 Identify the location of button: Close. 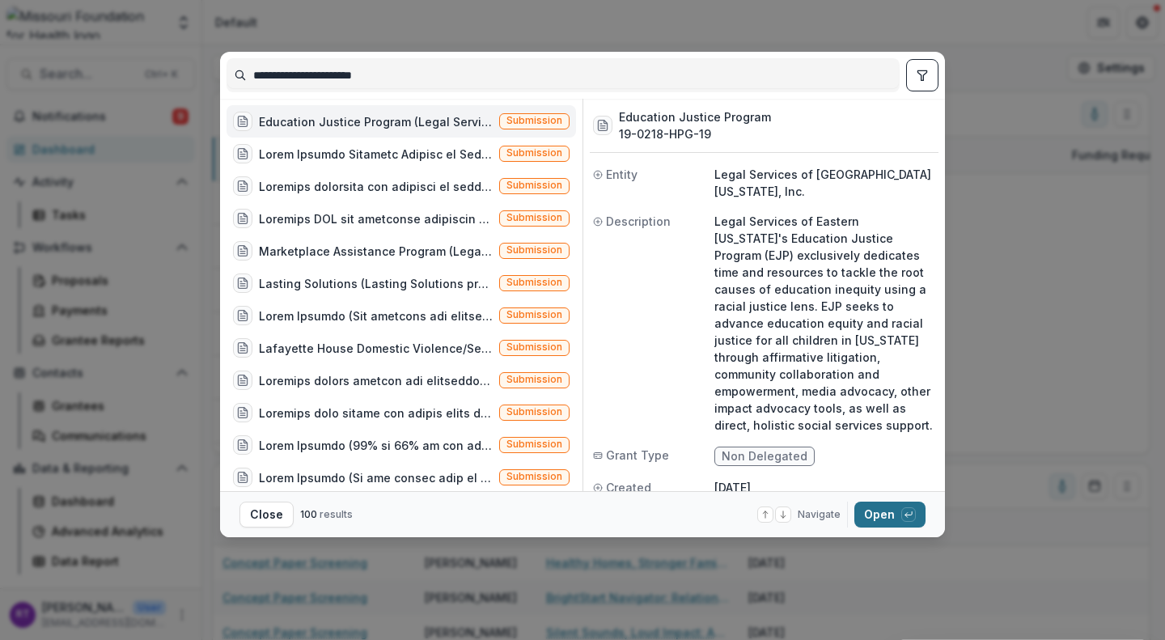
(266, 515).